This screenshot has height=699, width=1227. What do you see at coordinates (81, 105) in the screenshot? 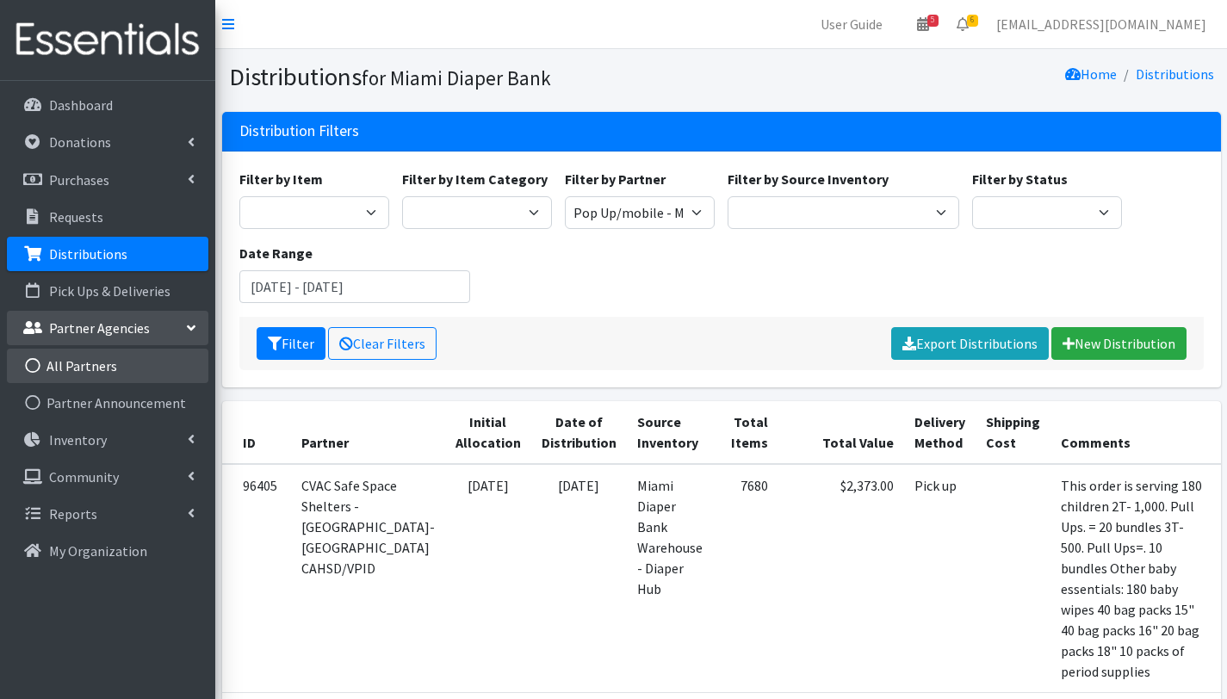
I see `p: Dashboard` at bounding box center [81, 105].